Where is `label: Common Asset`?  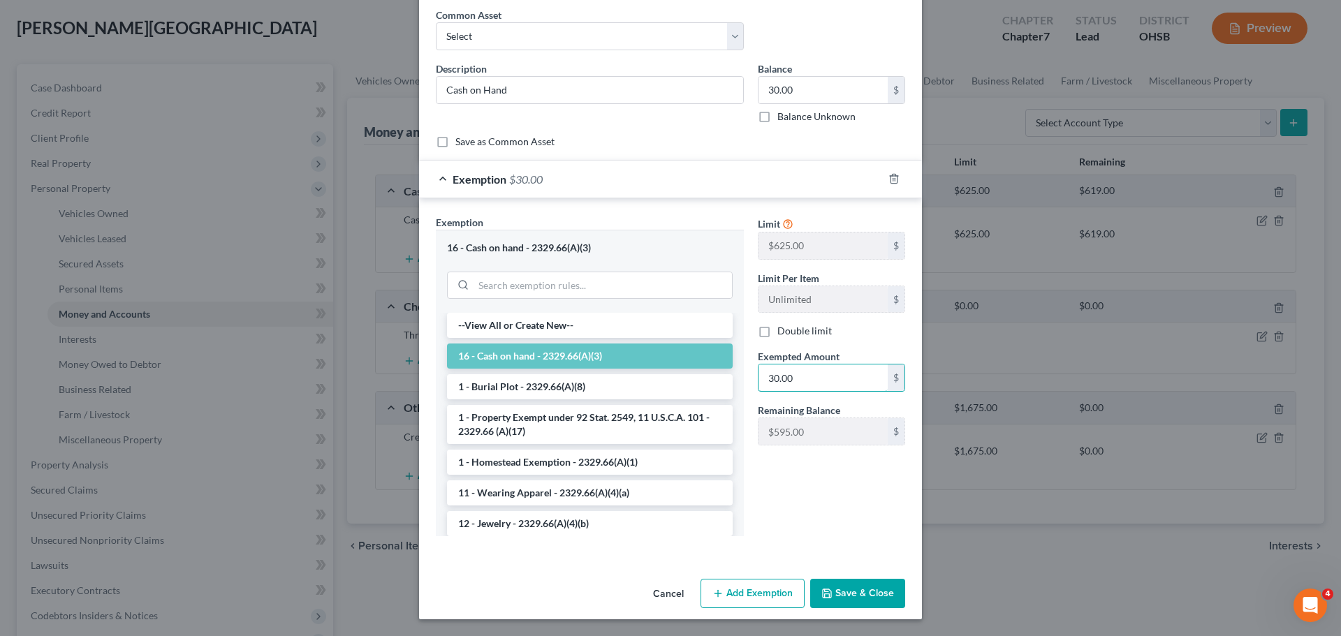
label: Common Asset is located at coordinates (469, 15).